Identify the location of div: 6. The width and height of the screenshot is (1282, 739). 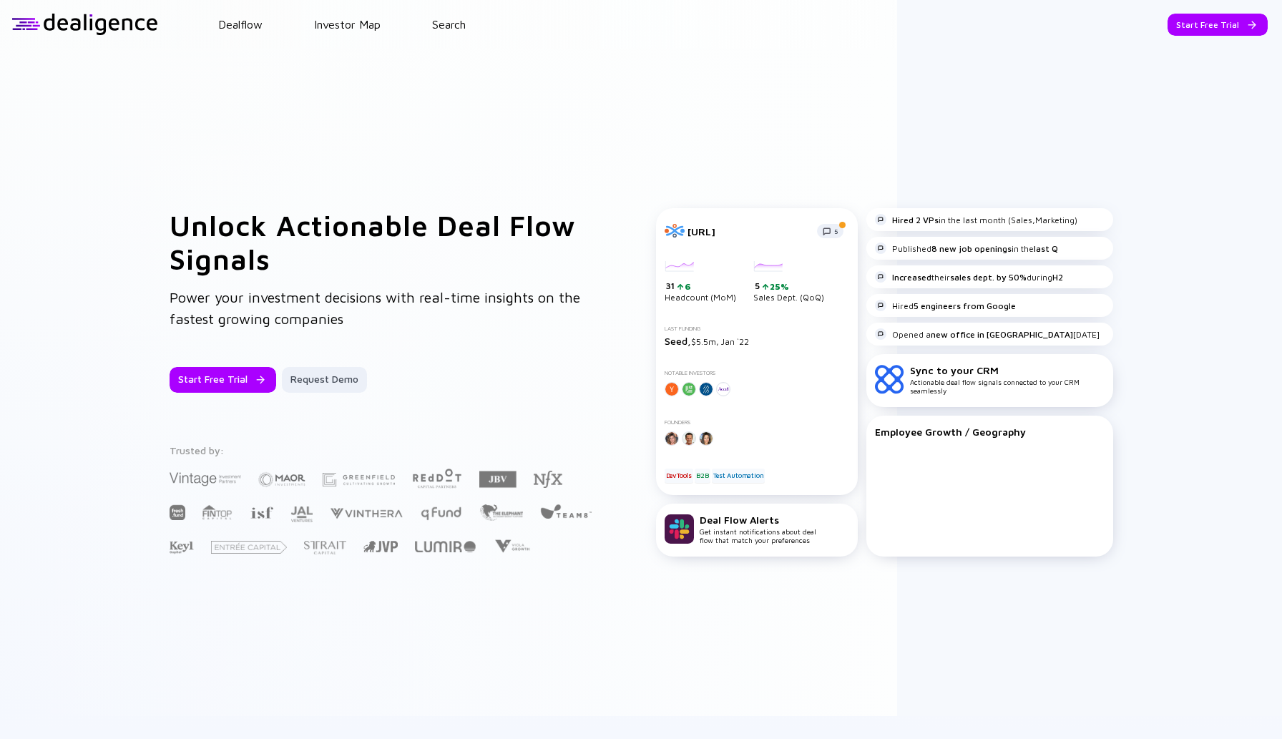
(687, 286).